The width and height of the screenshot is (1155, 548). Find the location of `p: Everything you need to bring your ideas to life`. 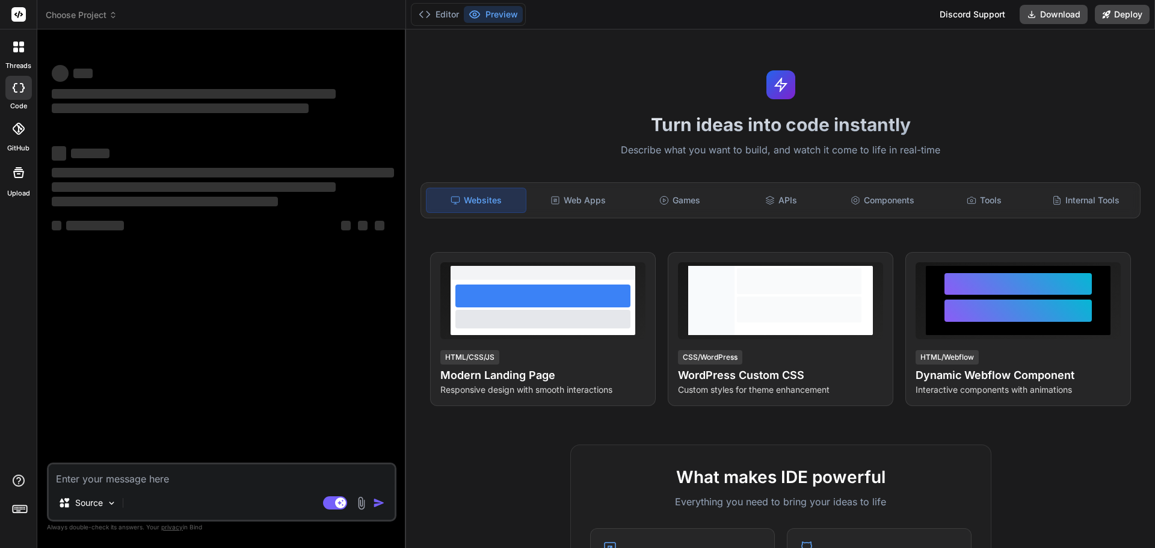

p: Everything you need to bring your ideas to life is located at coordinates (781, 502).